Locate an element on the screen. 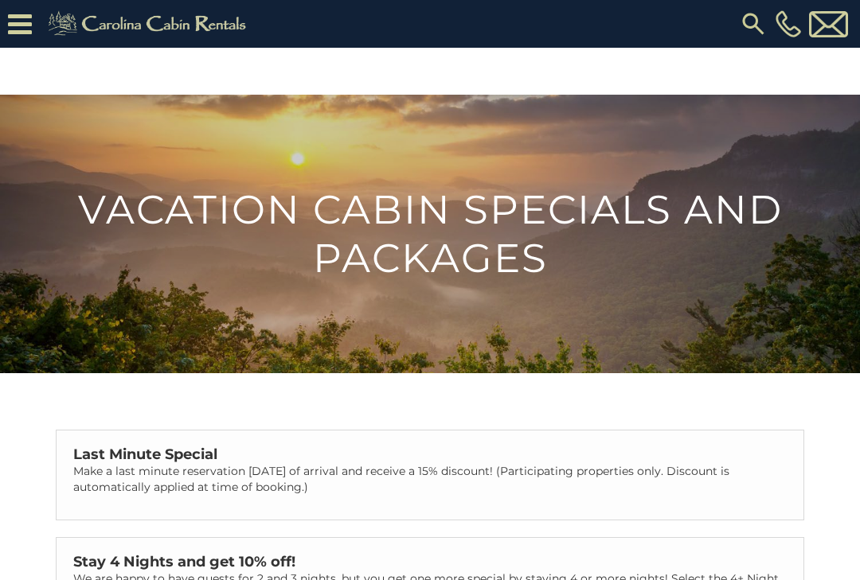  img: search-regular.svg is located at coordinates (753, 24).